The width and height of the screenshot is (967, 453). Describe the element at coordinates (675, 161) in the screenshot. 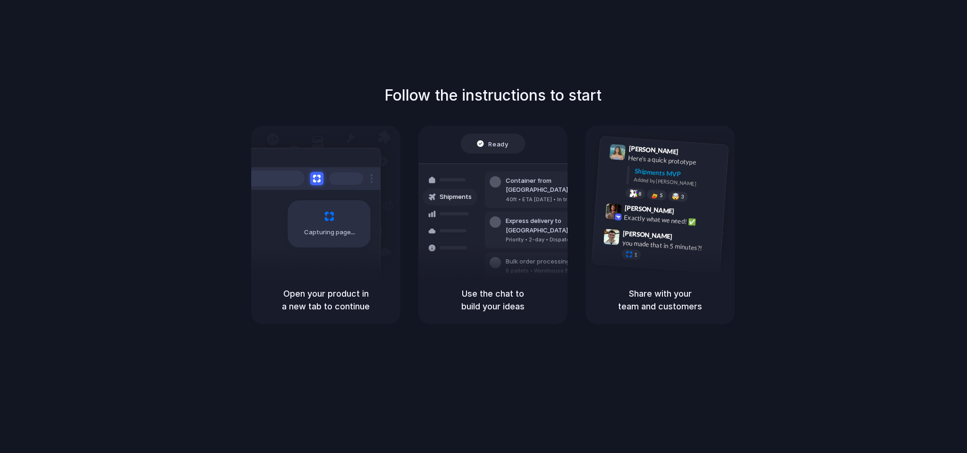

I see `div: Here's a quick prototype` at that location.